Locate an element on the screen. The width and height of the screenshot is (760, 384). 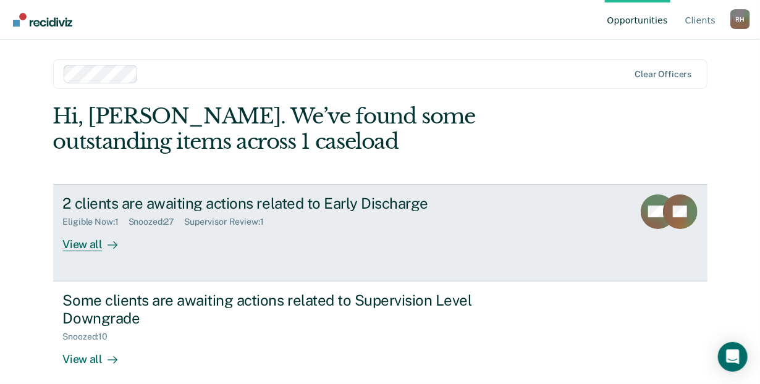
div: R H is located at coordinates (740, 19).